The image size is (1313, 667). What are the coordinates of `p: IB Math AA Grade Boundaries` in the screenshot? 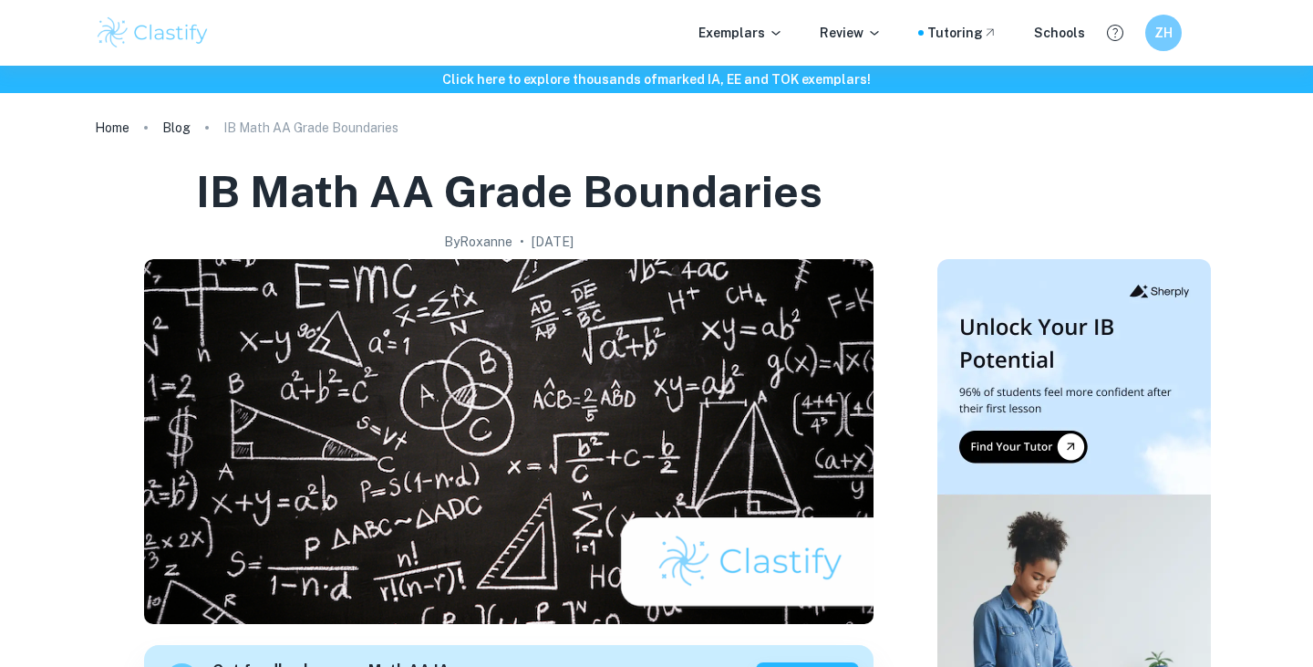 It's located at (311, 128).